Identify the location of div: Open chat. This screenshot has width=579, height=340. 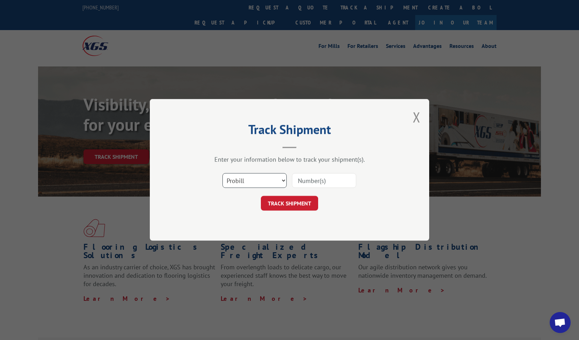
(561, 322).